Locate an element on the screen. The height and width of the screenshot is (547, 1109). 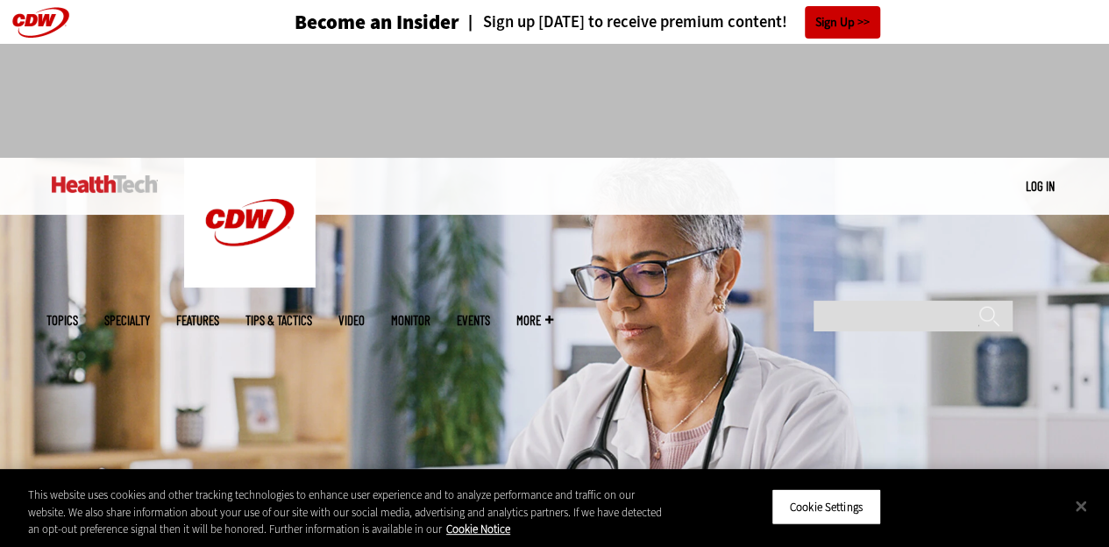
a: Sign Up is located at coordinates (842, 22).